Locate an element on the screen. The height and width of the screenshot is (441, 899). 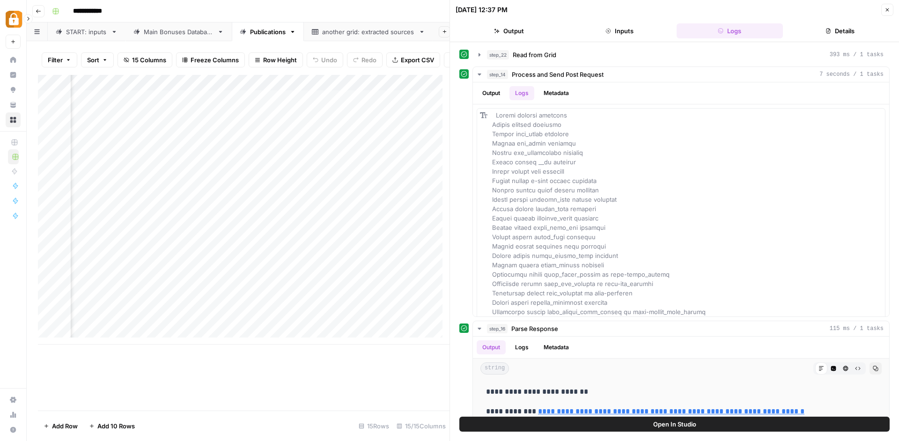
div: 15/15 Columns is located at coordinates (421, 426).